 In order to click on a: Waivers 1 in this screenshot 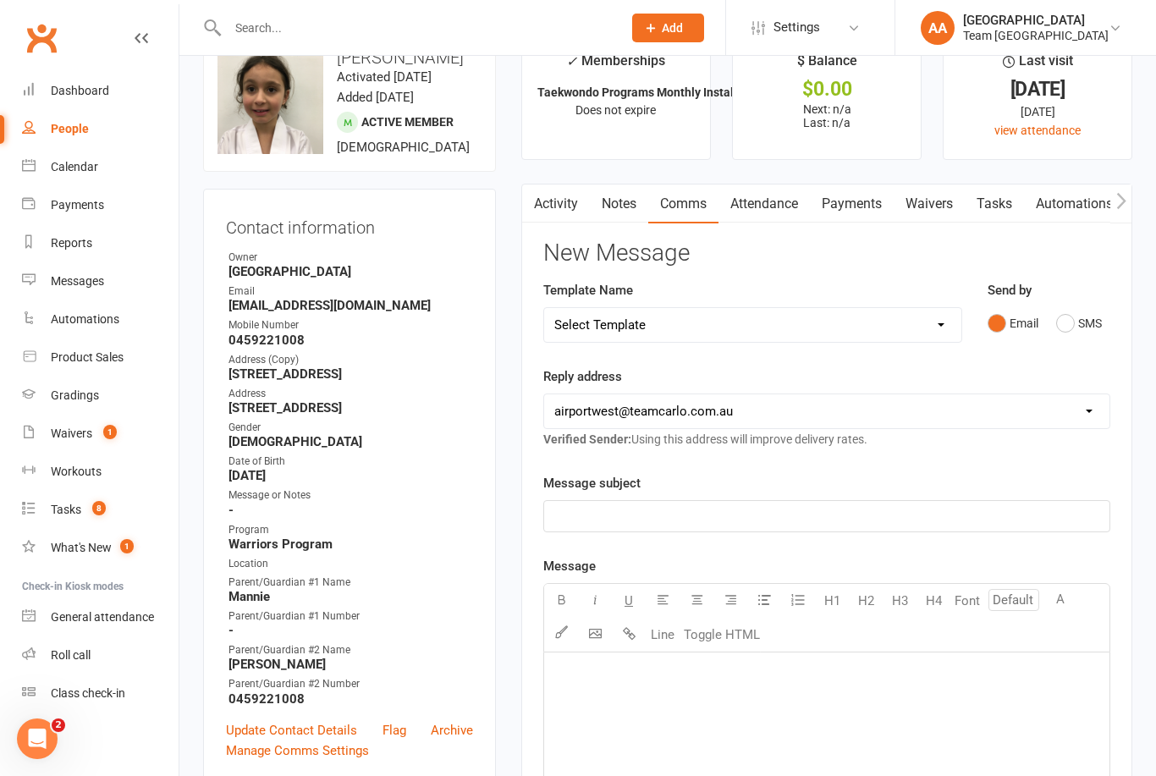, I will do `click(100, 433)`.